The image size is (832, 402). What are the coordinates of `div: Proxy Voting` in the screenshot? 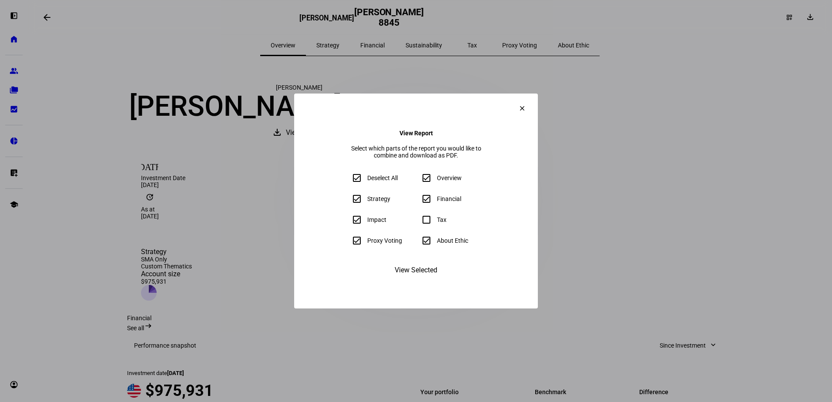 It's located at (385, 241).